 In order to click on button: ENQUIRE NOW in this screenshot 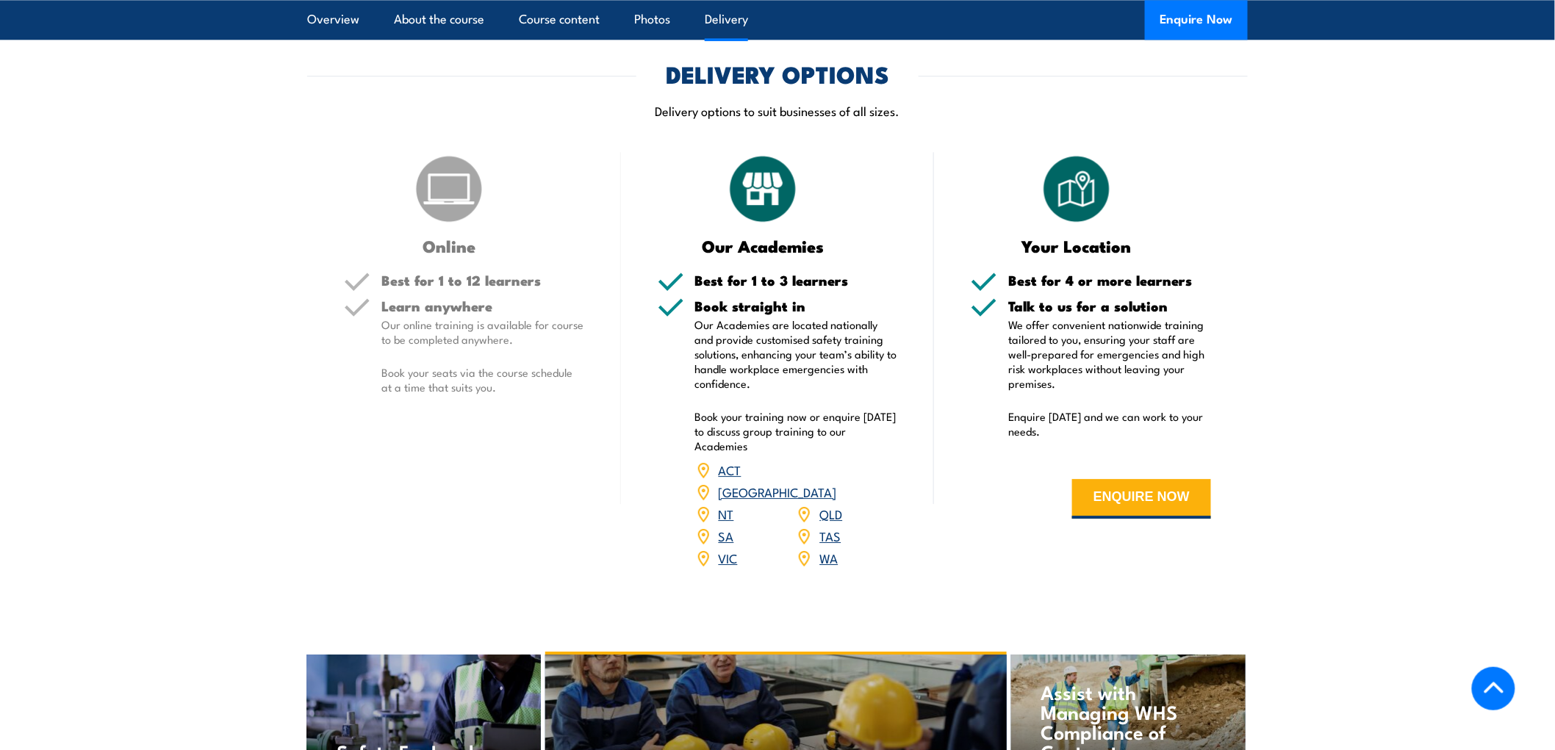, I will do `click(1141, 499)`.